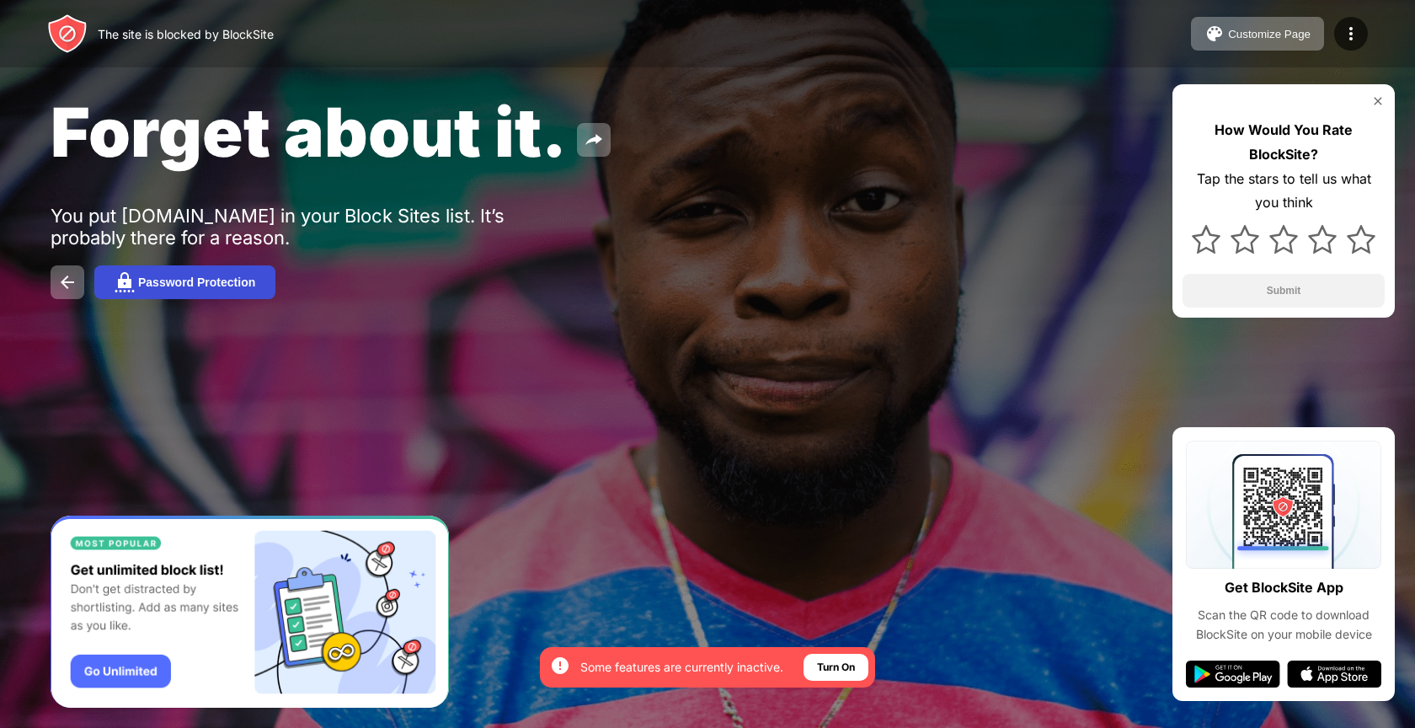 The height and width of the screenshot is (728, 1415). What do you see at coordinates (560, 665) in the screenshot?
I see `img: error-circle-white.svg` at bounding box center [560, 665].